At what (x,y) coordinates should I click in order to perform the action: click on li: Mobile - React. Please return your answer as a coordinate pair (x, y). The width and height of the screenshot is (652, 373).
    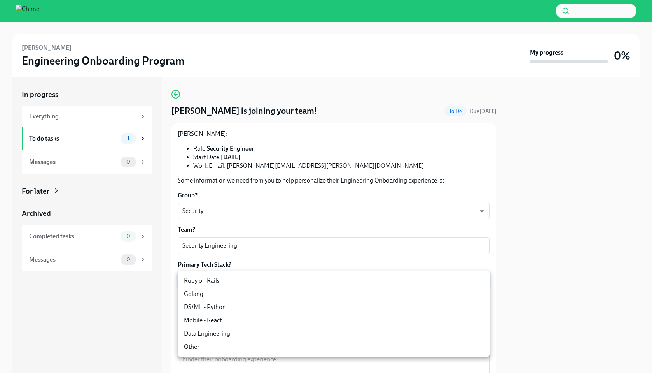
    Looking at the image, I should click on (334, 320).